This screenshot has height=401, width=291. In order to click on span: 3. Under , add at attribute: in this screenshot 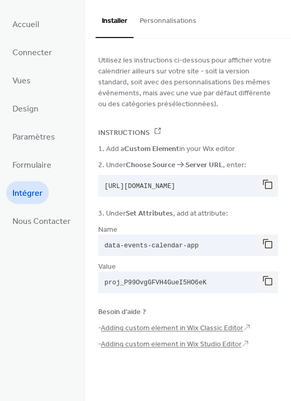, I will do `click(163, 213)`.